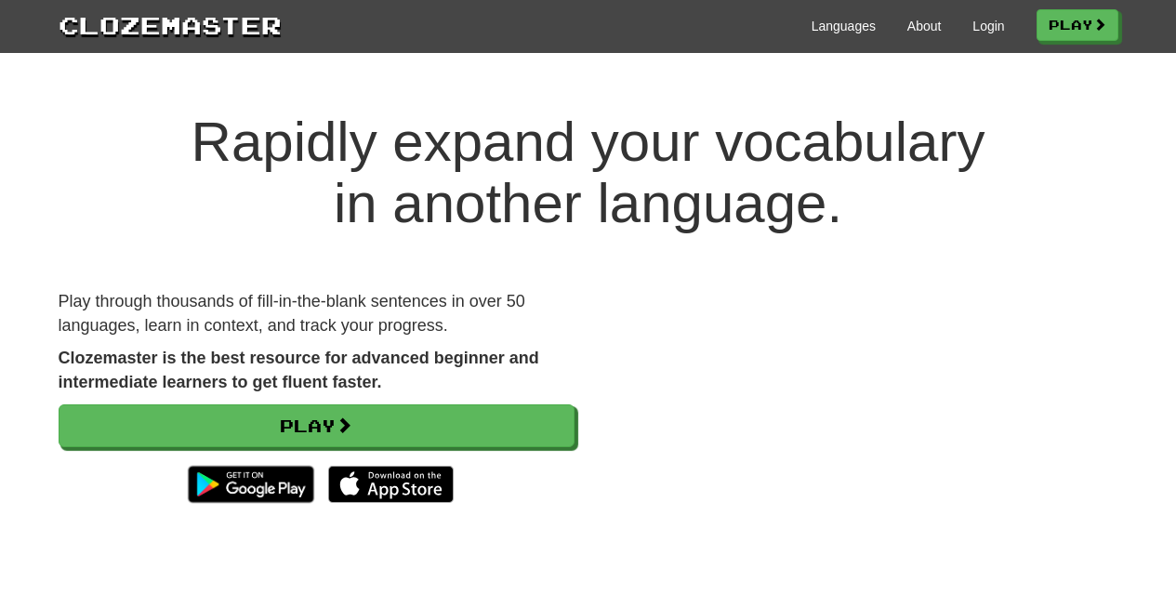  Describe the element at coordinates (298, 370) in the screenshot. I see `strong: Clozemaster is the best resource for advanced beginner and intermediate learners to get fluent fa...` at that location.